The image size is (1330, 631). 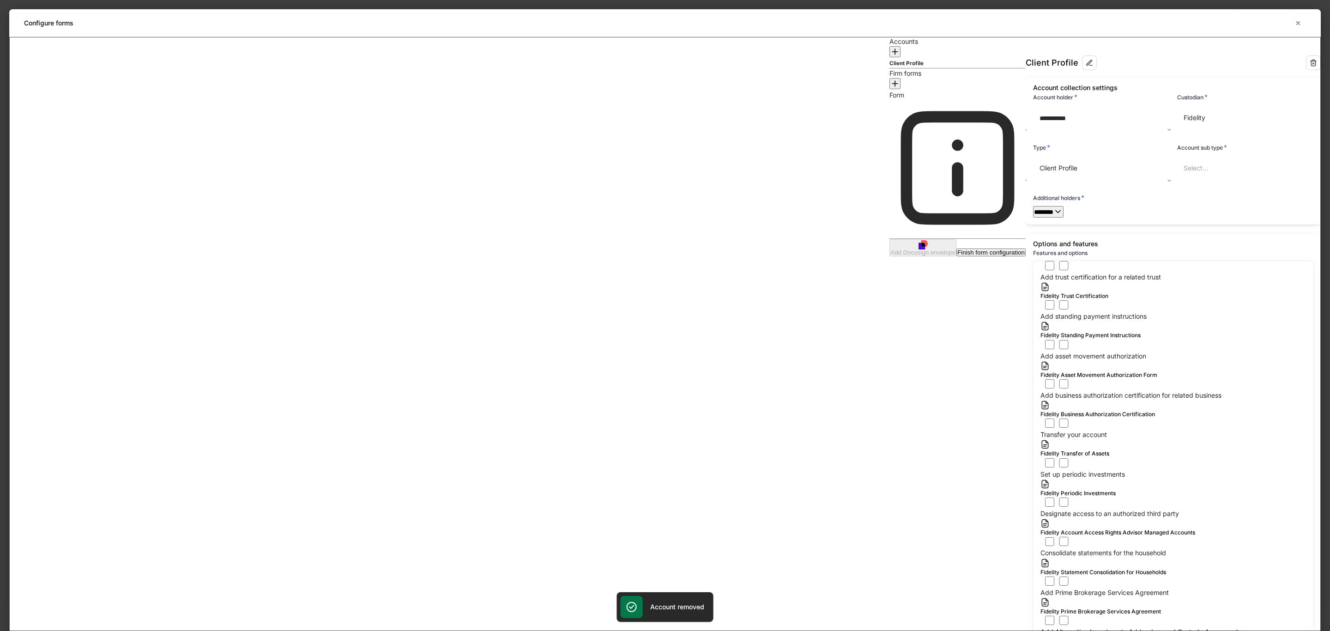 What do you see at coordinates (1110, 513) in the screenshot?
I see `span: Designate access to an authorized third party` at bounding box center [1110, 513].